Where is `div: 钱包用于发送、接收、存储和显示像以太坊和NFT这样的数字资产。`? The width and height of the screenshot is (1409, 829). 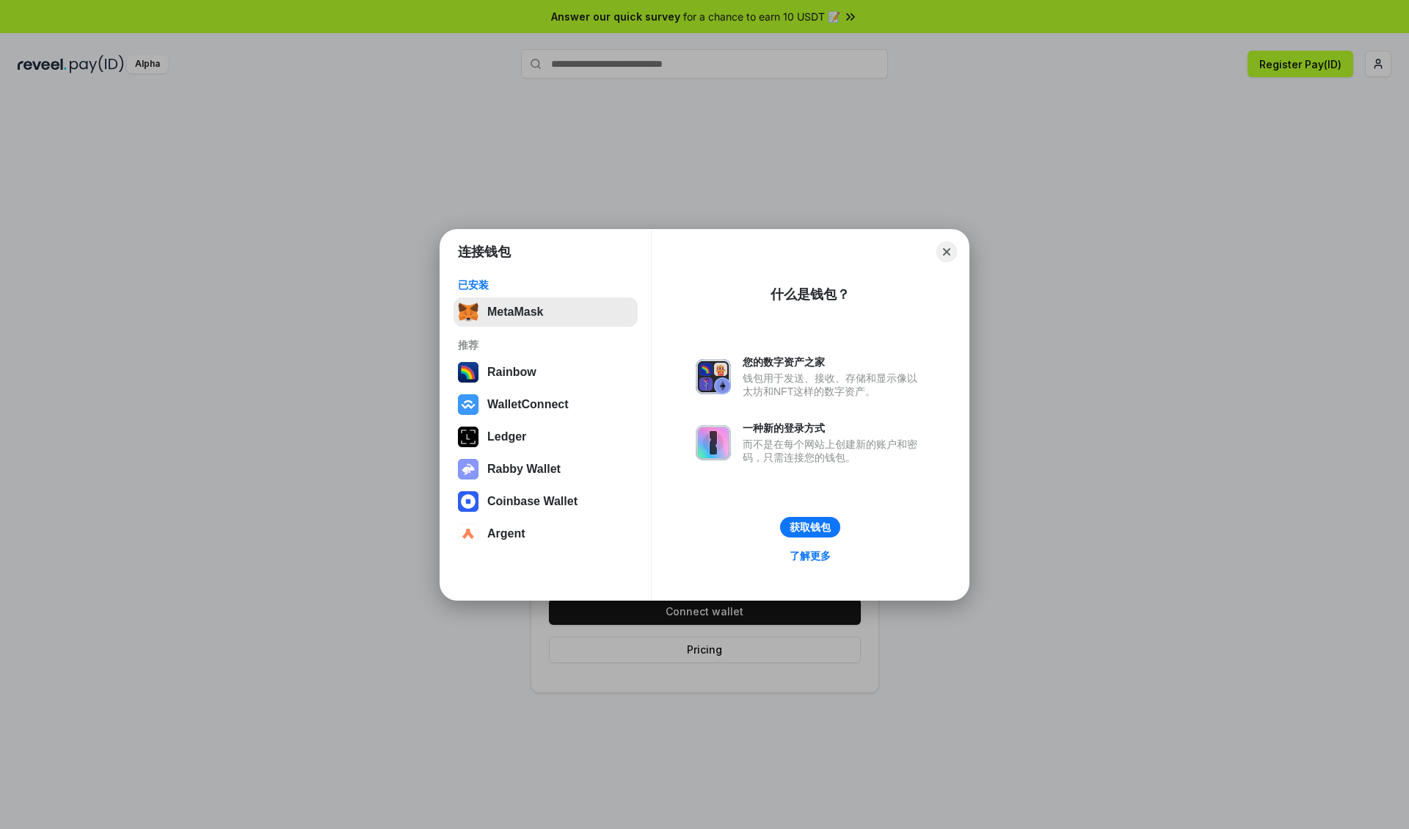
div: 钱包用于发送、接收、存储和显示像以太坊和NFT这样的数字资产。 is located at coordinates (834, 385).